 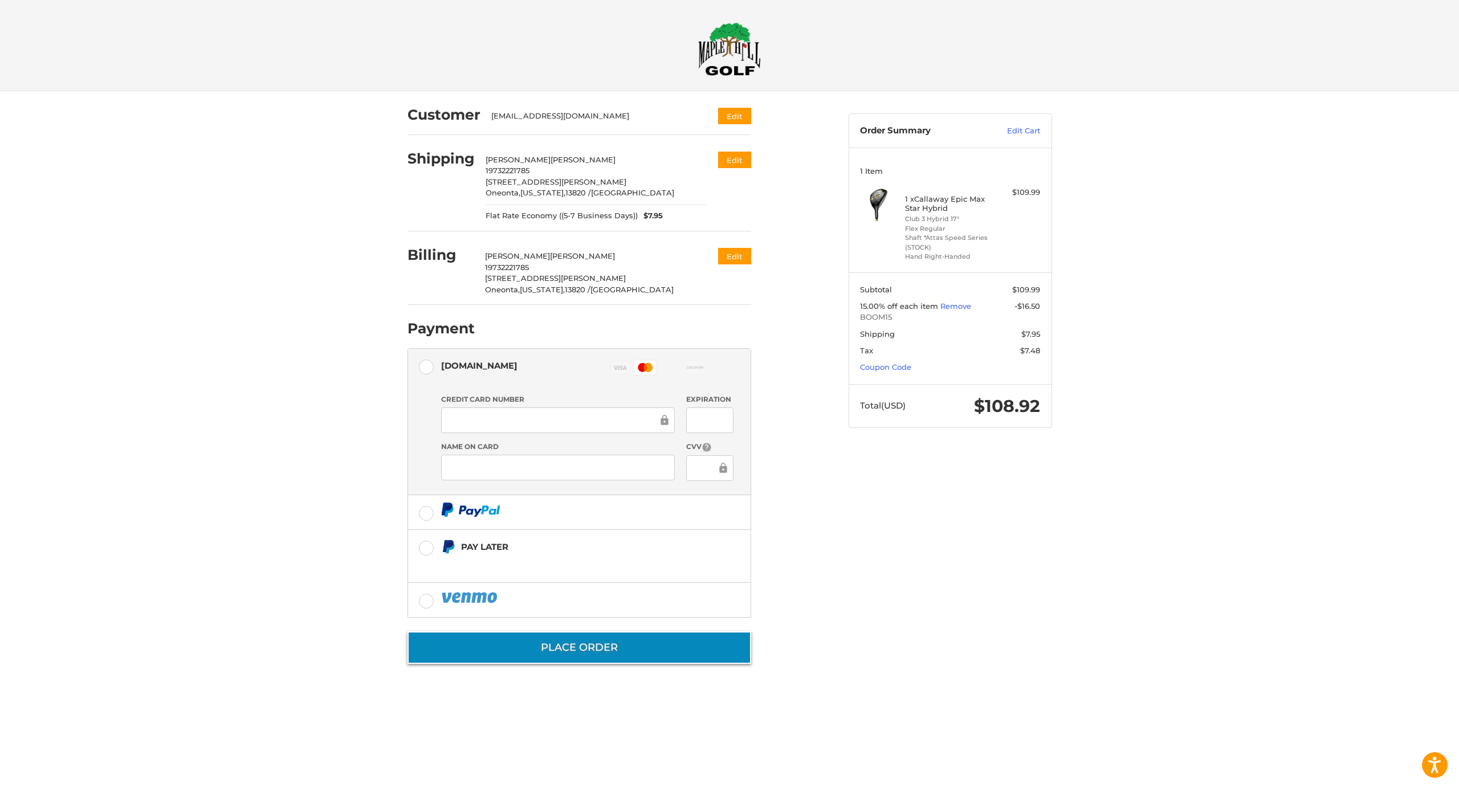 I want to click on h4: 1 x Callaway Epic Max Star Hybrid, so click(x=948, y=203).